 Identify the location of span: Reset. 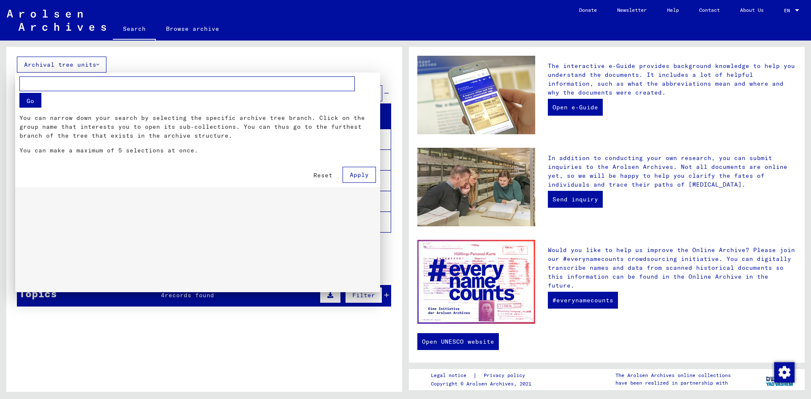
(323, 175).